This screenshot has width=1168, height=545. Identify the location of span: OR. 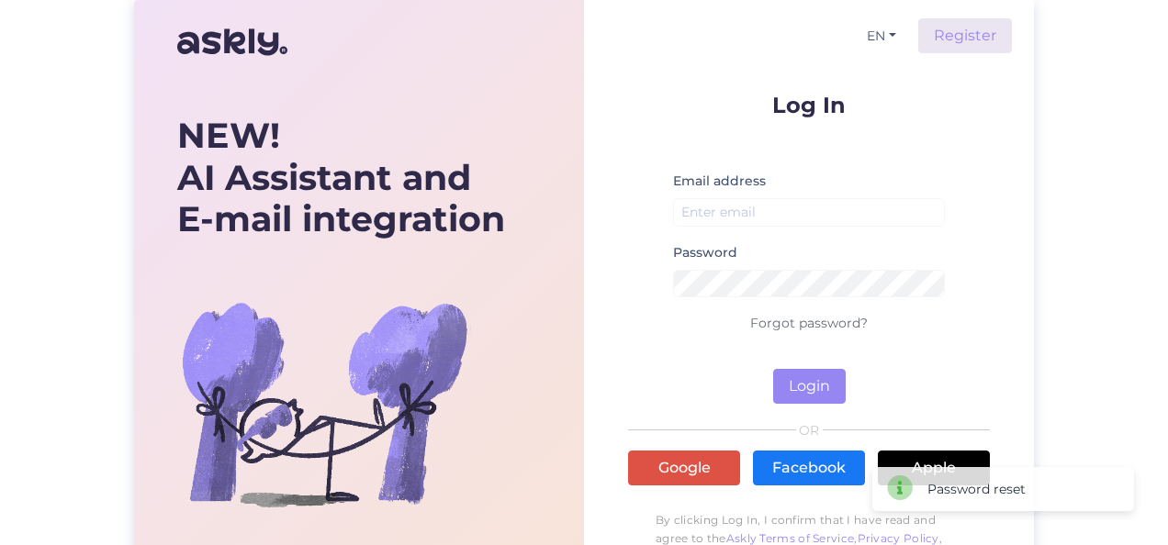
(809, 431).